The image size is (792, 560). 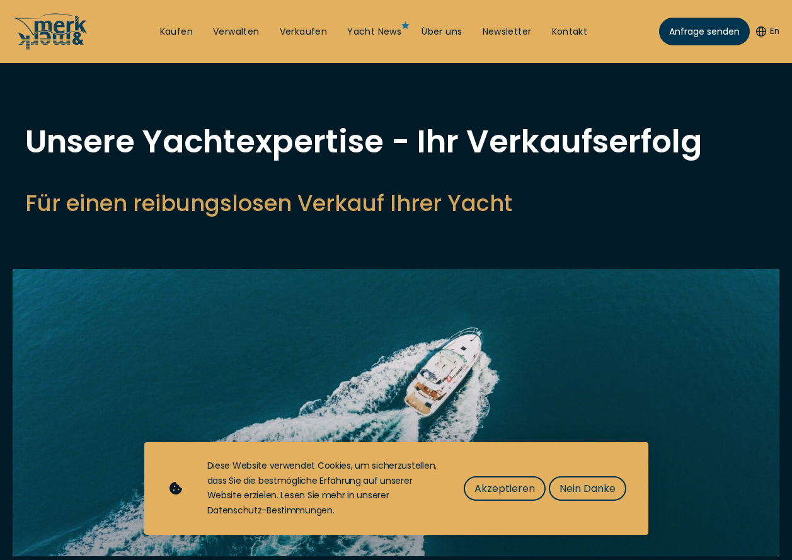 I want to click on img: Merk&Merk, so click(x=396, y=413).